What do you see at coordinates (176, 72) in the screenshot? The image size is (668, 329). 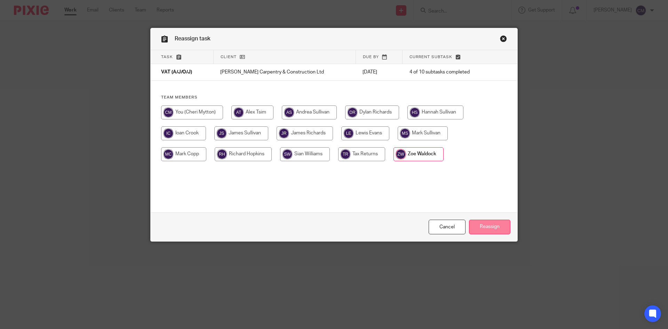 I see `span: VAT (A/J/O/J)` at bounding box center [176, 72].